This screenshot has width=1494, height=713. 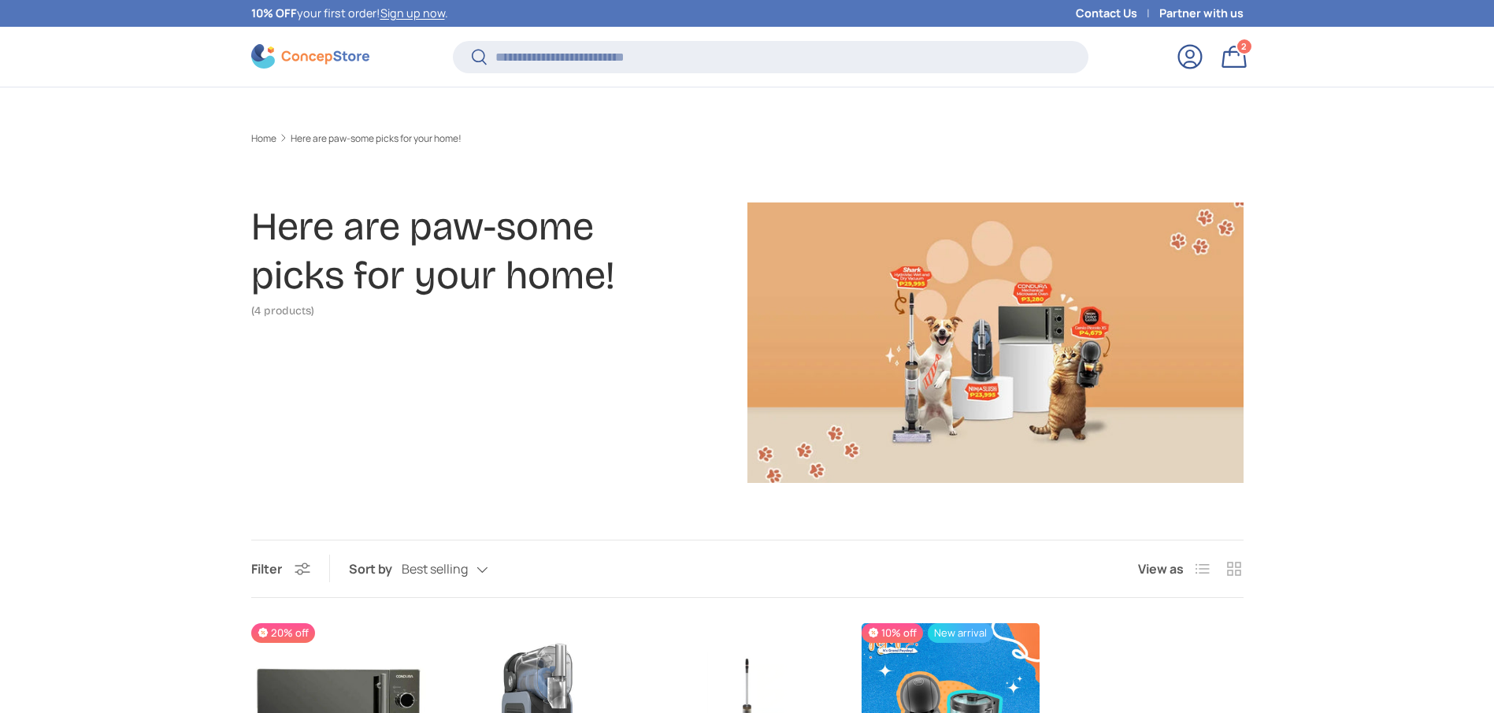 I want to click on a: Contact Us, so click(x=1118, y=13).